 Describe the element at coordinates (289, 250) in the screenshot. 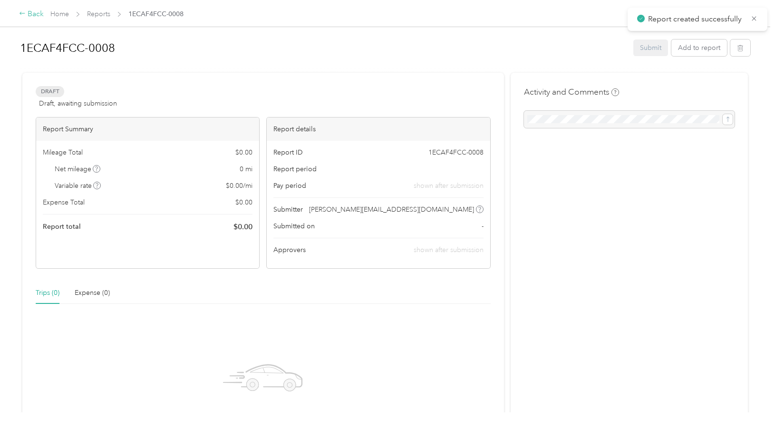

I see `span: Approvers` at that location.